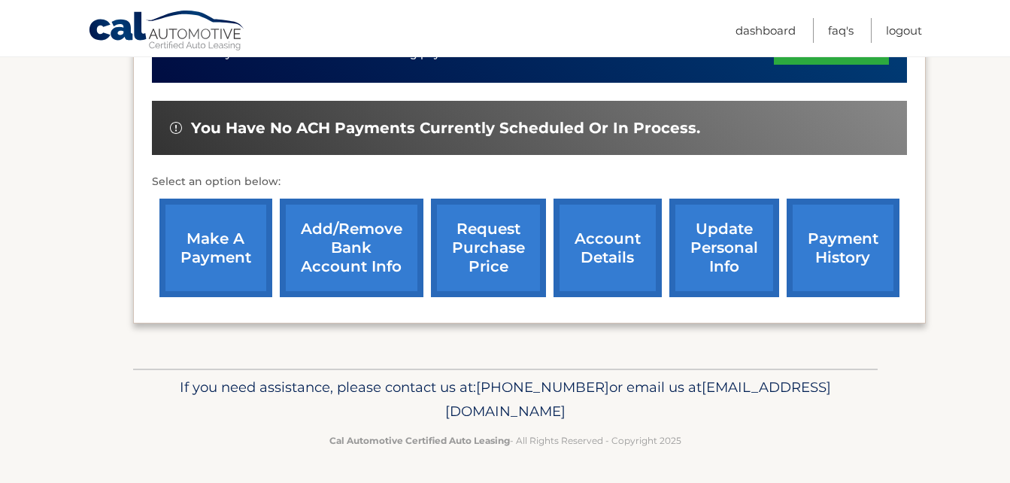  What do you see at coordinates (505, 440) in the screenshot?
I see `p: - All Rights Reserved - Copyright 2025` at bounding box center [505, 440].